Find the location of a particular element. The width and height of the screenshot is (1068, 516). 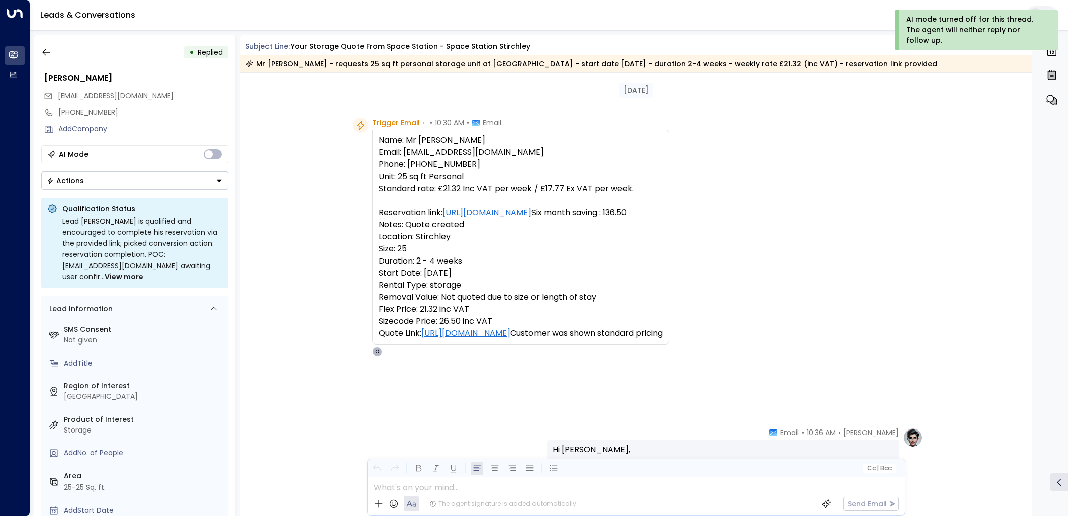

img: profile-logo.png is located at coordinates (912, 437).